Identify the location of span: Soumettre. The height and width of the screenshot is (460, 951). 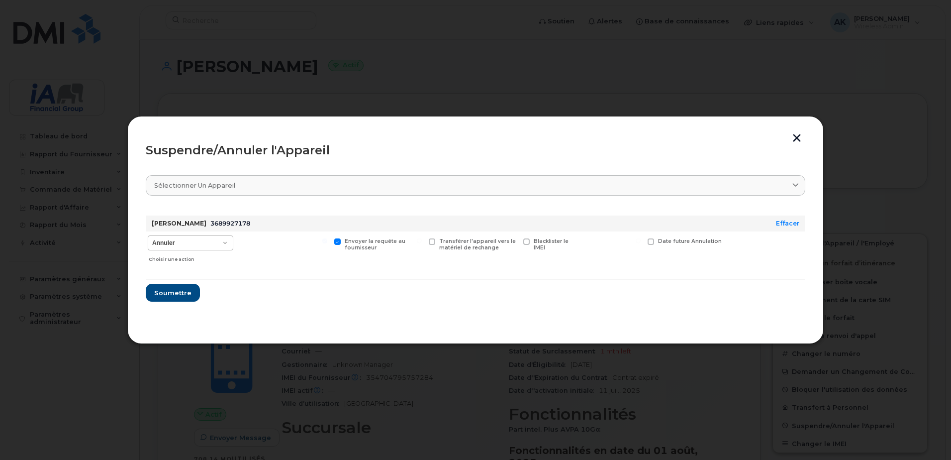
(173, 292).